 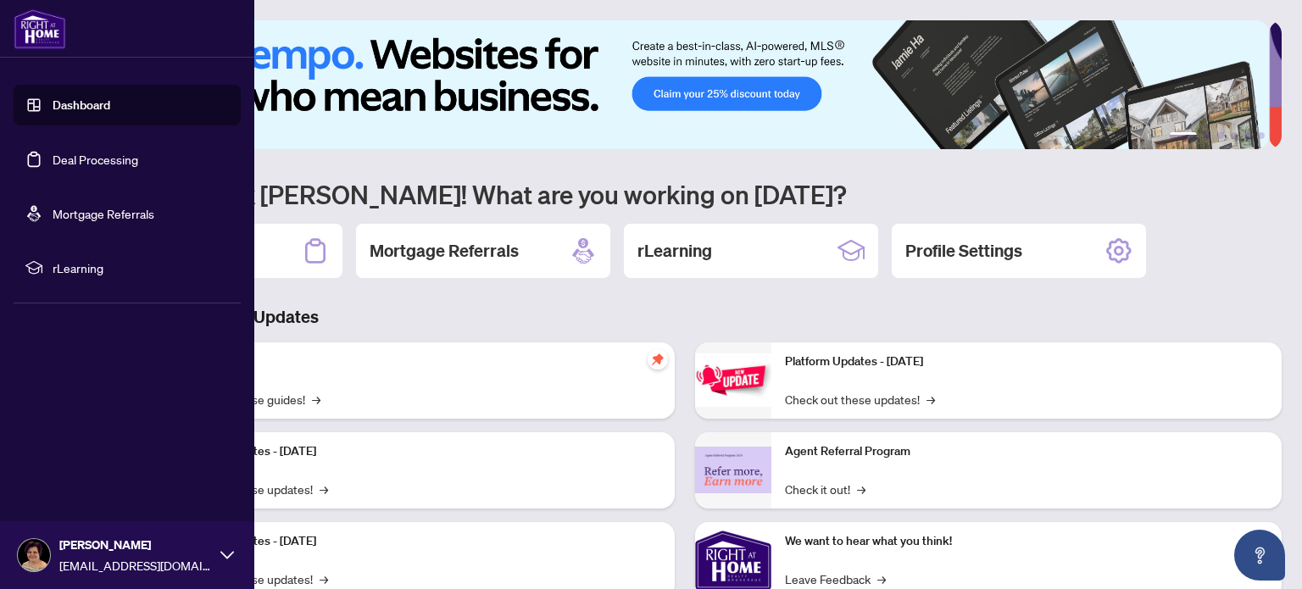 What do you see at coordinates (141, 268) in the screenshot?
I see `span: rLearning` at bounding box center [141, 268].